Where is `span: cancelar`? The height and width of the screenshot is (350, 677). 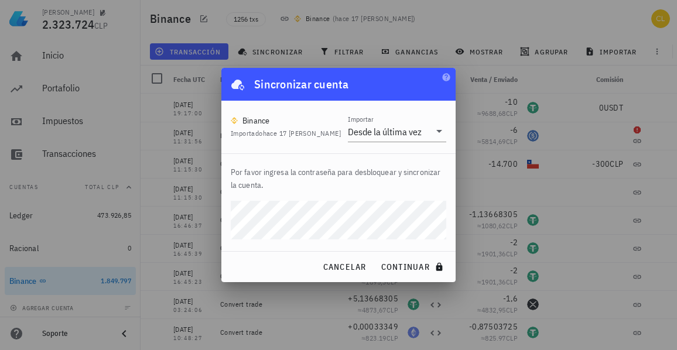
span: cancelar is located at coordinates (344, 267).